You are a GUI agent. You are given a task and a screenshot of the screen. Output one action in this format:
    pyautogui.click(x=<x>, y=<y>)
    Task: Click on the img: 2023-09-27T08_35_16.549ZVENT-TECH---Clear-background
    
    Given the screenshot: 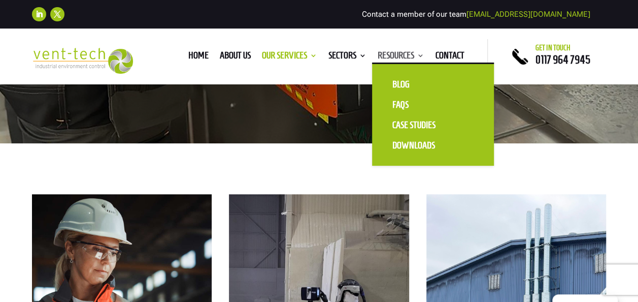 What is the action you would take?
    pyautogui.click(x=82, y=60)
    